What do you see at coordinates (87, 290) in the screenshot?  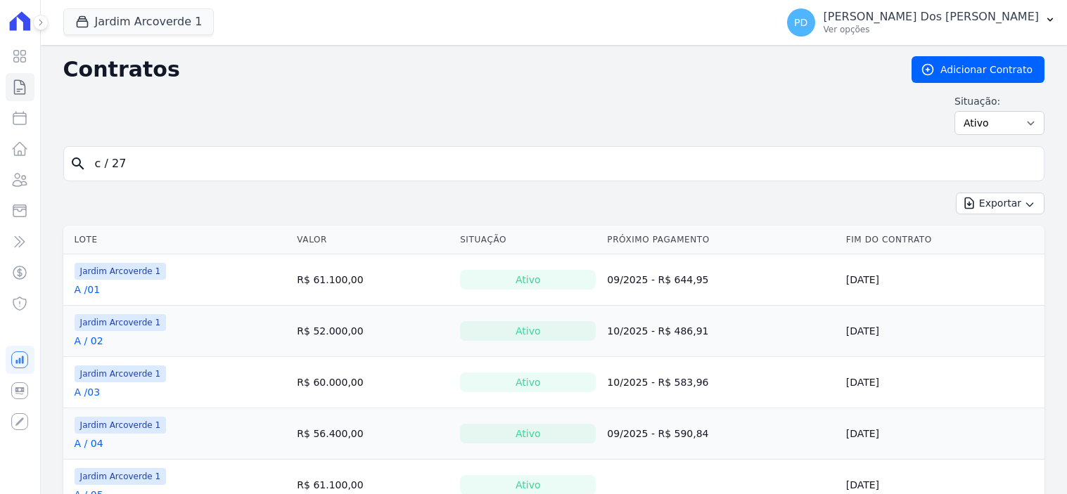 I see `a: A /01` at bounding box center [87, 290].